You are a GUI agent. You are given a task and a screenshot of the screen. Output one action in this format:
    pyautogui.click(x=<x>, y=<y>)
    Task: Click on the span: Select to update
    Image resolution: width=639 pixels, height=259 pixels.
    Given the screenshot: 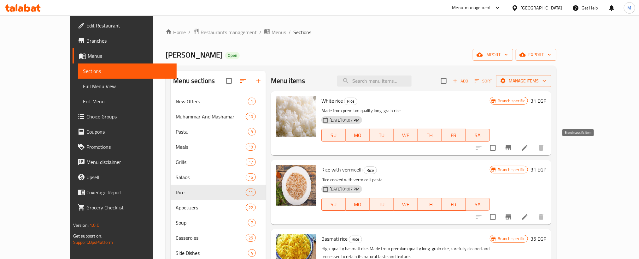 What is the action you would take?
    pyautogui.click(x=493, y=148)
    